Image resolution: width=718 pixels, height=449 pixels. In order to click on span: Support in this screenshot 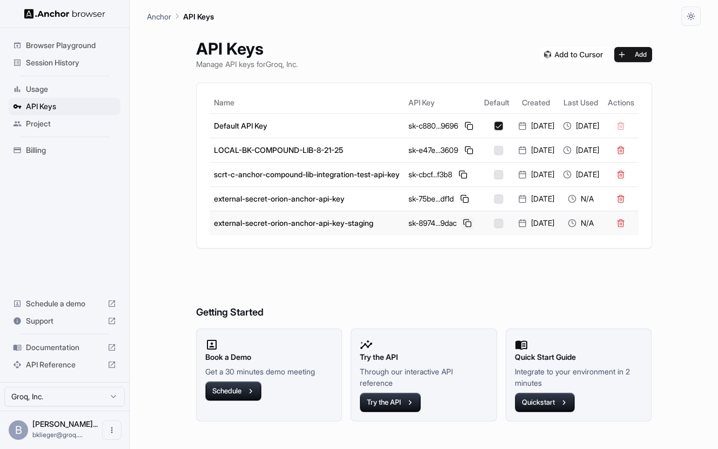, I will do `click(64, 321)`.